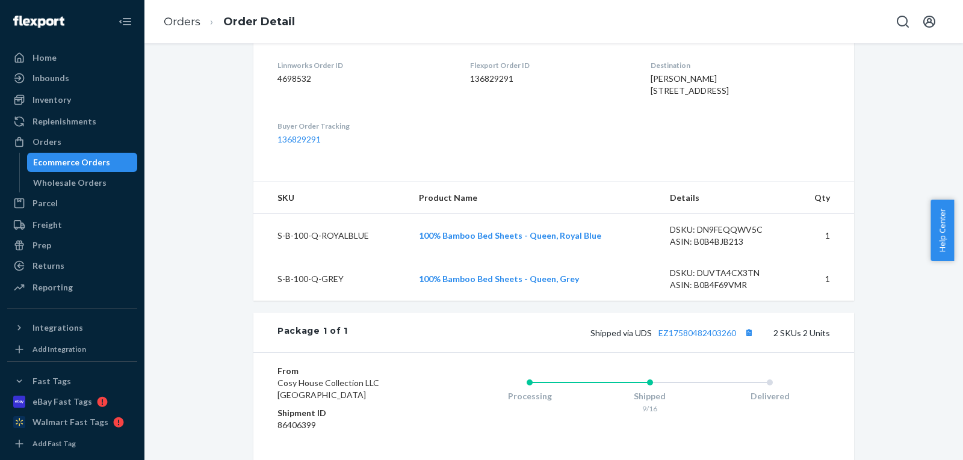 This screenshot has height=460, width=963. Describe the element at coordinates (72, 402) in the screenshot. I see `a: eBay Fast Tags` at that location.